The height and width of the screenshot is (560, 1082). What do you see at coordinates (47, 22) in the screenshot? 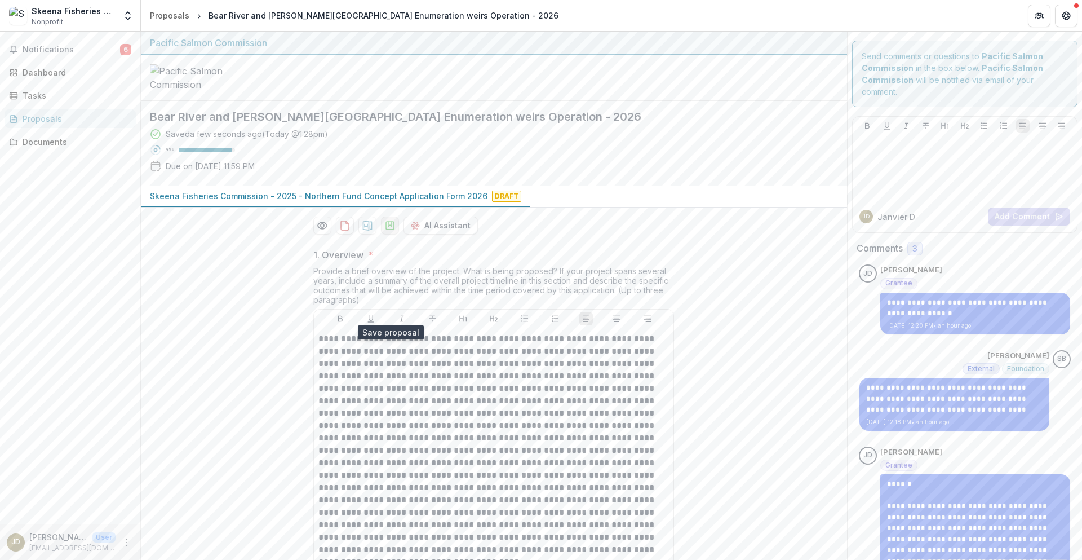
I see `span: Nonprofit` at bounding box center [47, 22].